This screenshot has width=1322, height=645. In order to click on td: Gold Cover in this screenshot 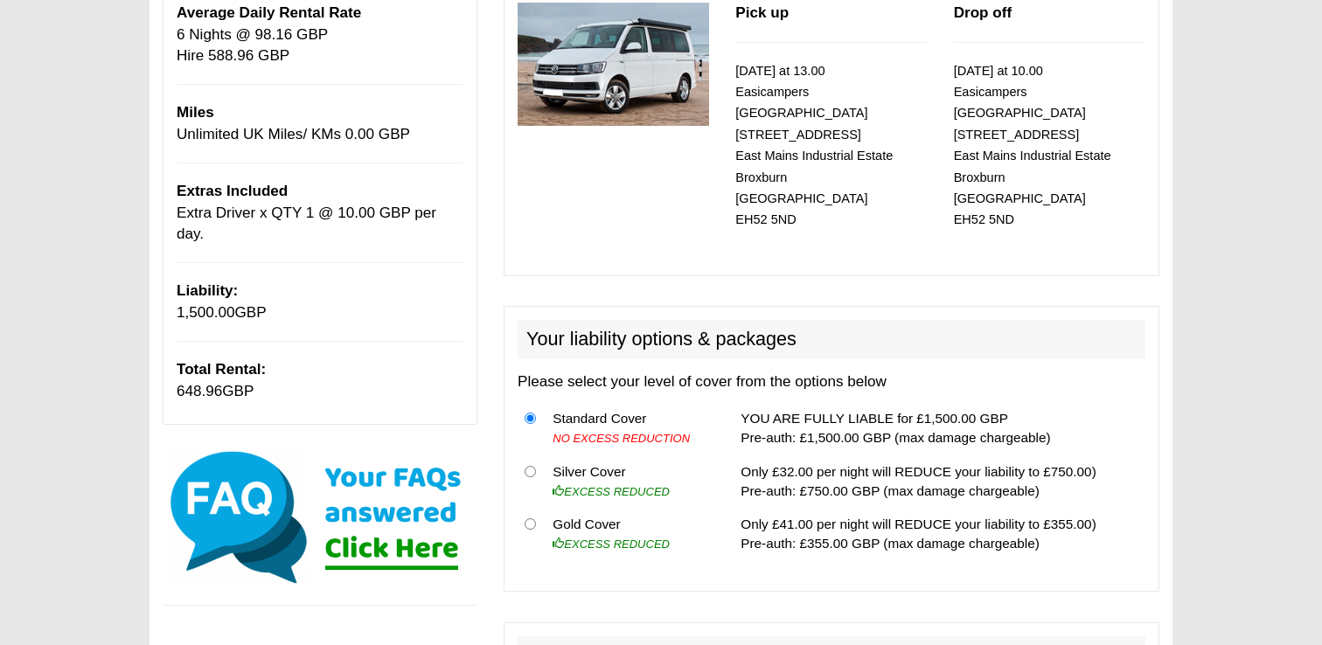, I will do `click(629, 534)`.